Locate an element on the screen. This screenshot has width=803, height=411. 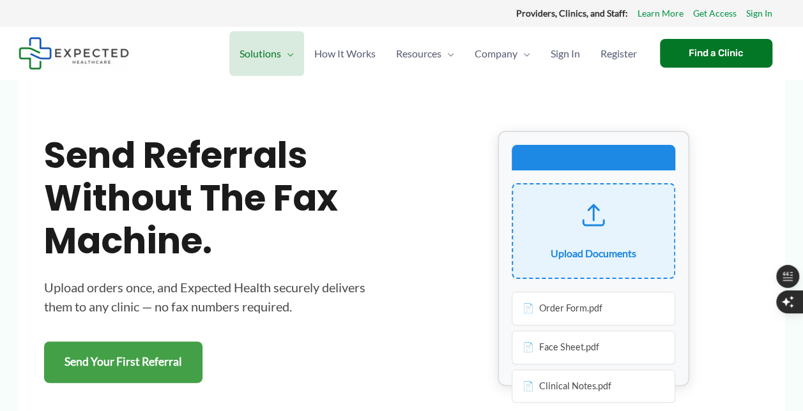
div: Order Form.pdf is located at coordinates (594, 309).